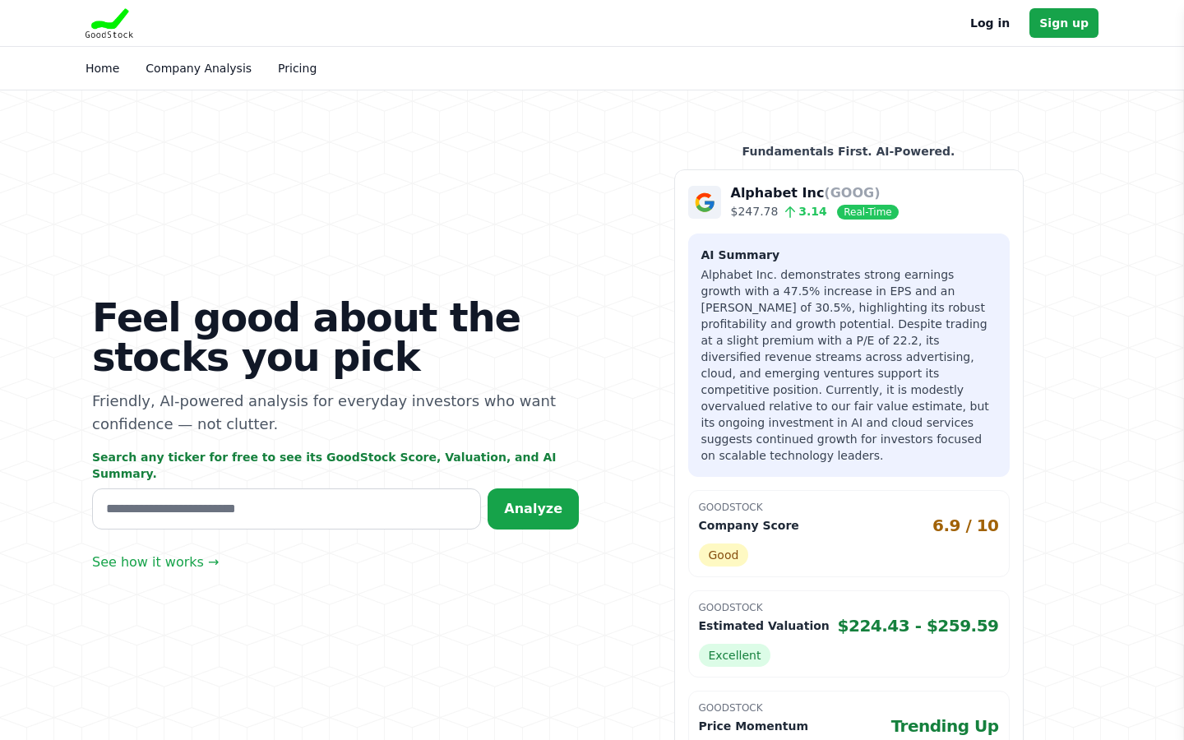  I want to click on p: Estimated Valuation, so click(764, 625).